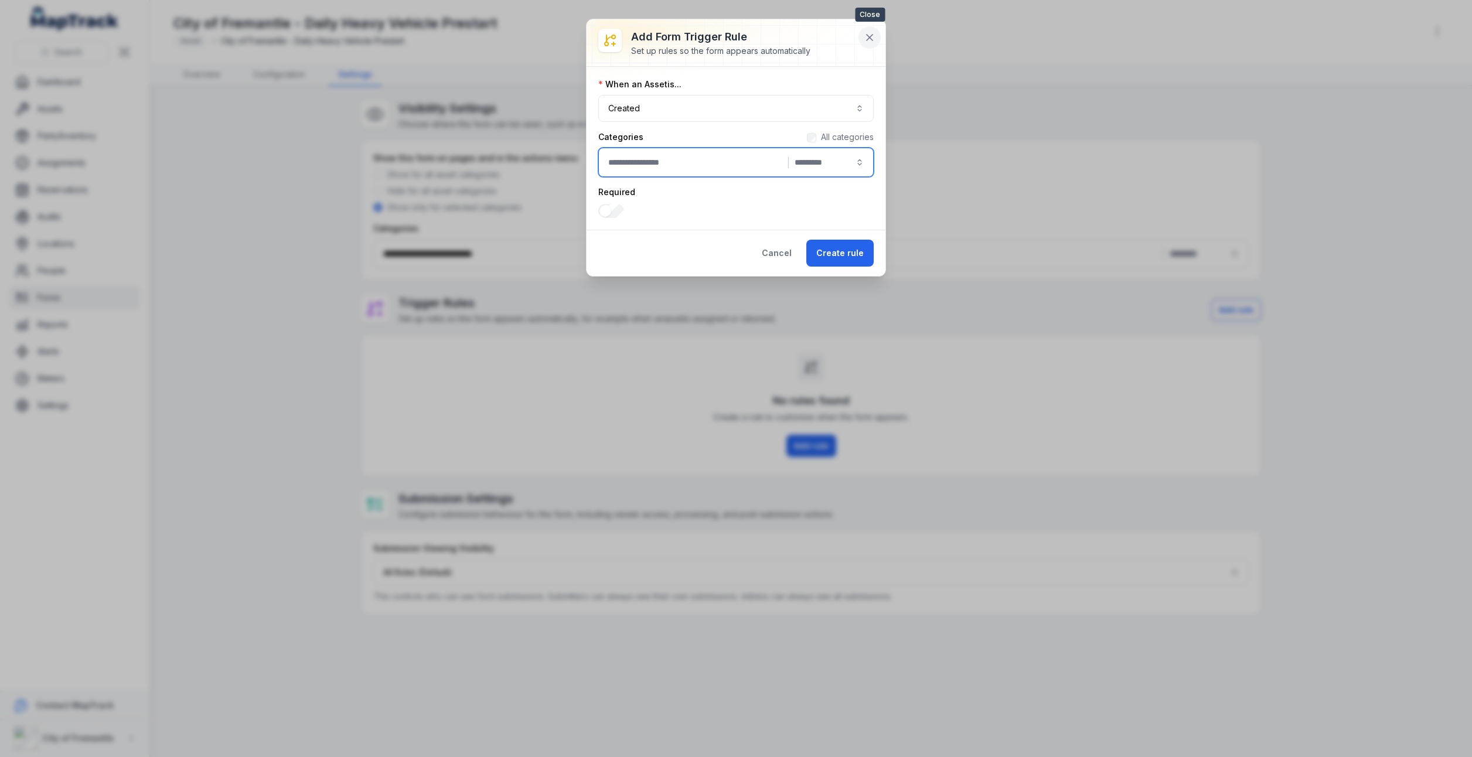  What do you see at coordinates (611, 211) in the screenshot?
I see `input: :r25t:-form-item-label` at bounding box center [611, 211].